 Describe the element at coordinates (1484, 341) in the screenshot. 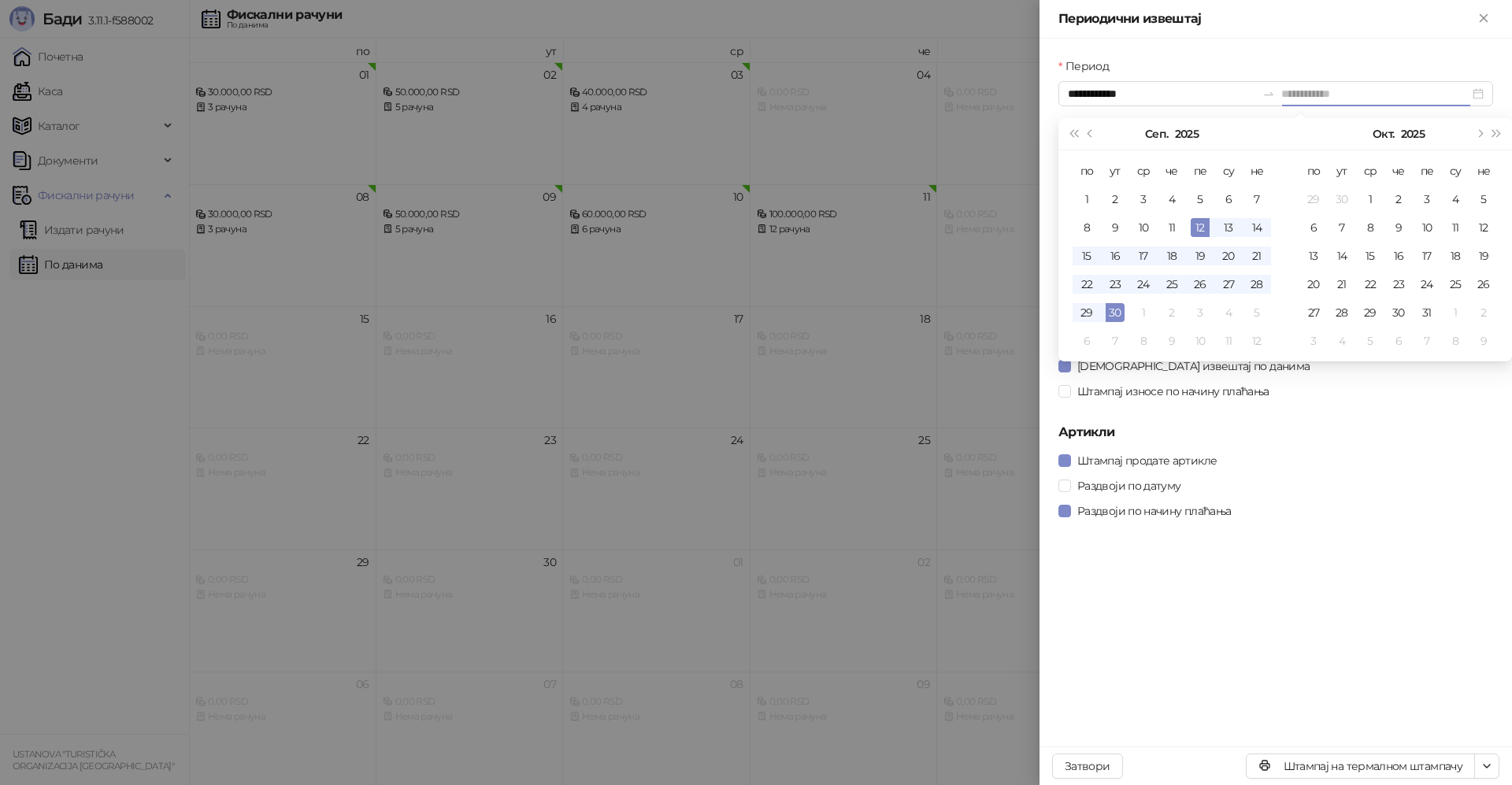

I see `td: 2025-11-09` at that location.